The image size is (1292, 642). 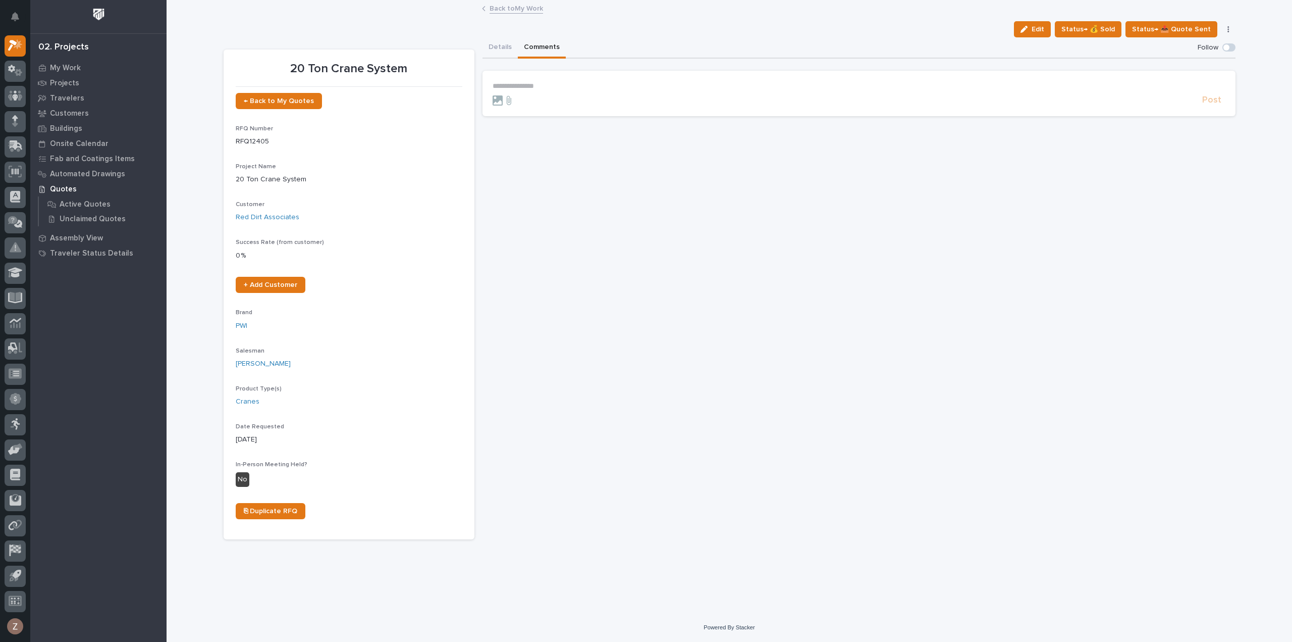 What do you see at coordinates (98, 68) in the screenshot?
I see `a: My Work` at bounding box center [98, 68].